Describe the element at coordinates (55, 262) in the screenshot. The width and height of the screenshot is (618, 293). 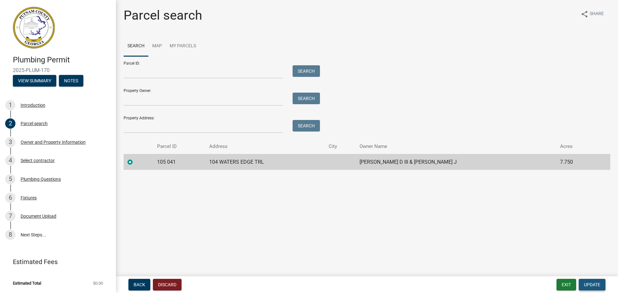
I see `a: Estimated Fees` at that location.